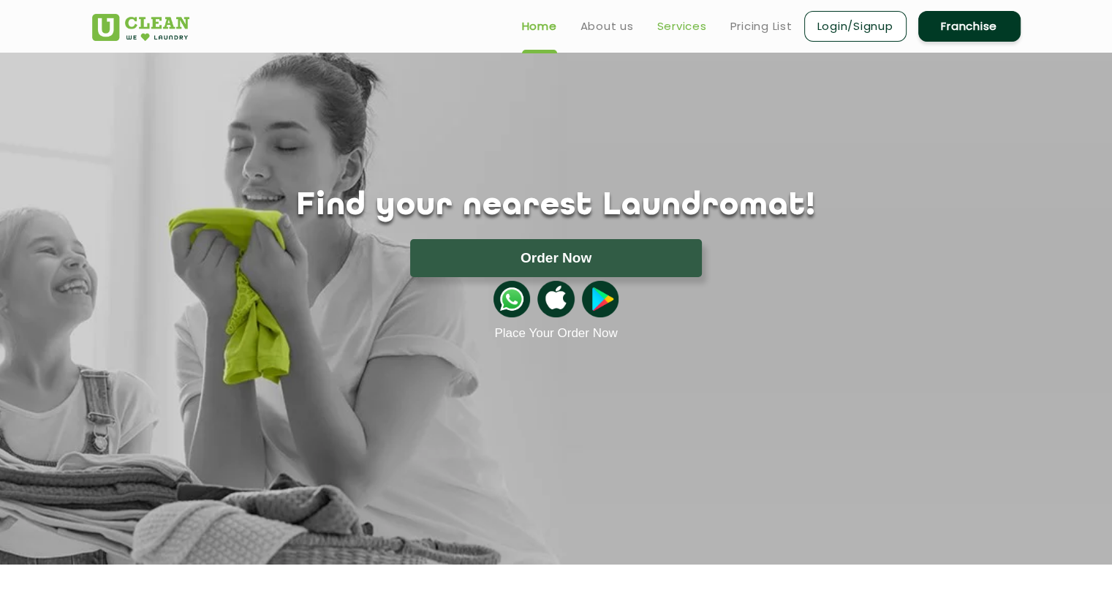  Describe the element at coordinates (512, 299) in the screenshot. I see `img: whatsappicon.png` at that location.